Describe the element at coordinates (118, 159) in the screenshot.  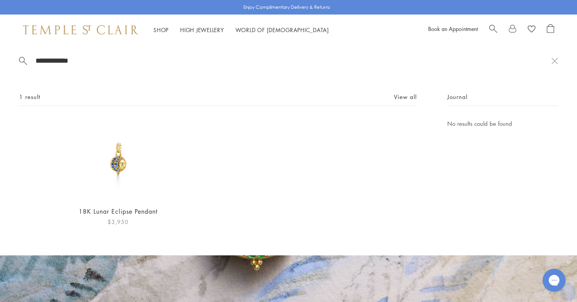
I see `img: 18K Lunar Eclipse Pendant` at that location.